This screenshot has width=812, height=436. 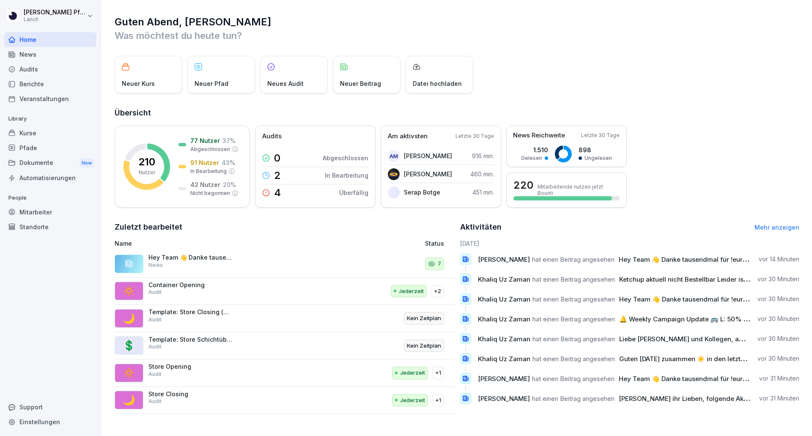 I want to click on a: Mehr anzeigen, so click(x=777, y=227).